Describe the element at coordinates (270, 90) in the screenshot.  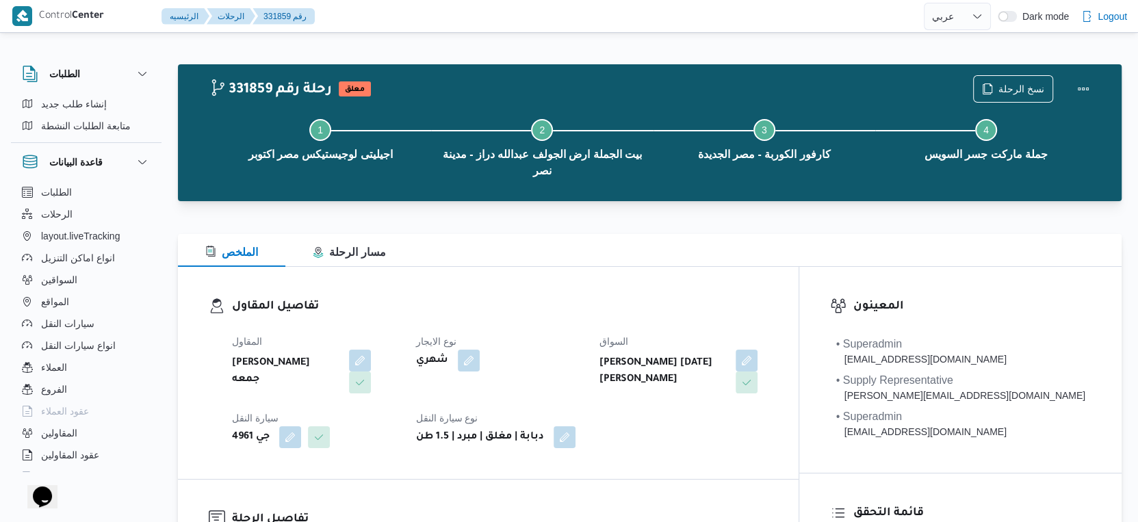
I see `h2: 331859 رحلة رقم` at that location.